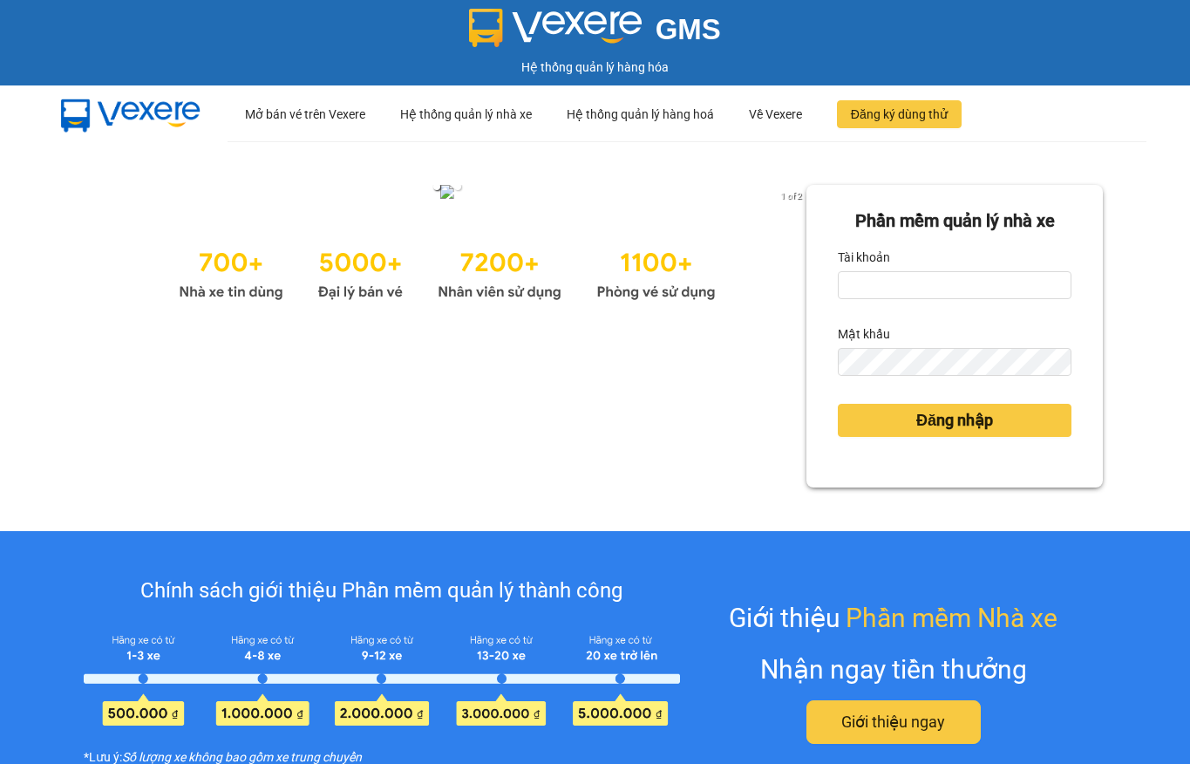  Describe the element at coordinates (447, 272) in the screenshot. I see `img: Statistics.png` at that location.